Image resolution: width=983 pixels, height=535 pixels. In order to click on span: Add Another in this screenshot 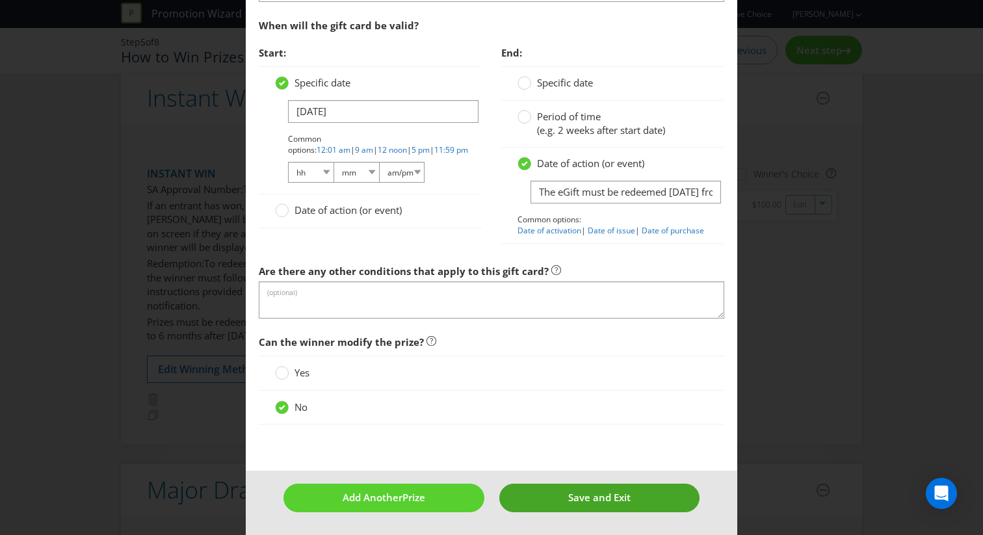, I will do `click(372, 497)`.